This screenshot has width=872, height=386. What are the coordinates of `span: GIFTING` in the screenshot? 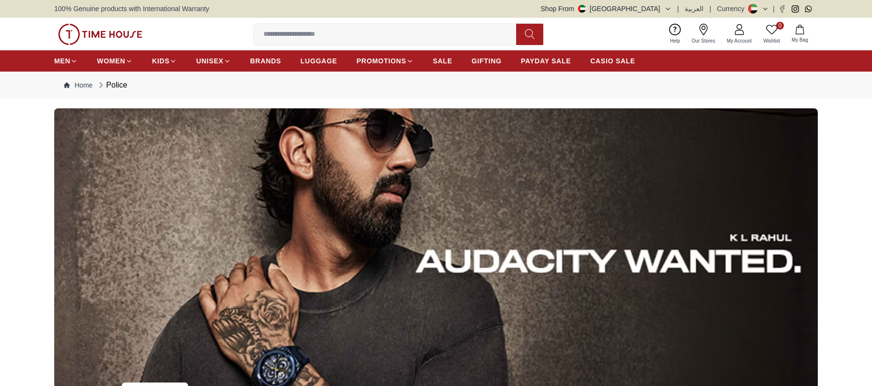 It's located at (486, 61).